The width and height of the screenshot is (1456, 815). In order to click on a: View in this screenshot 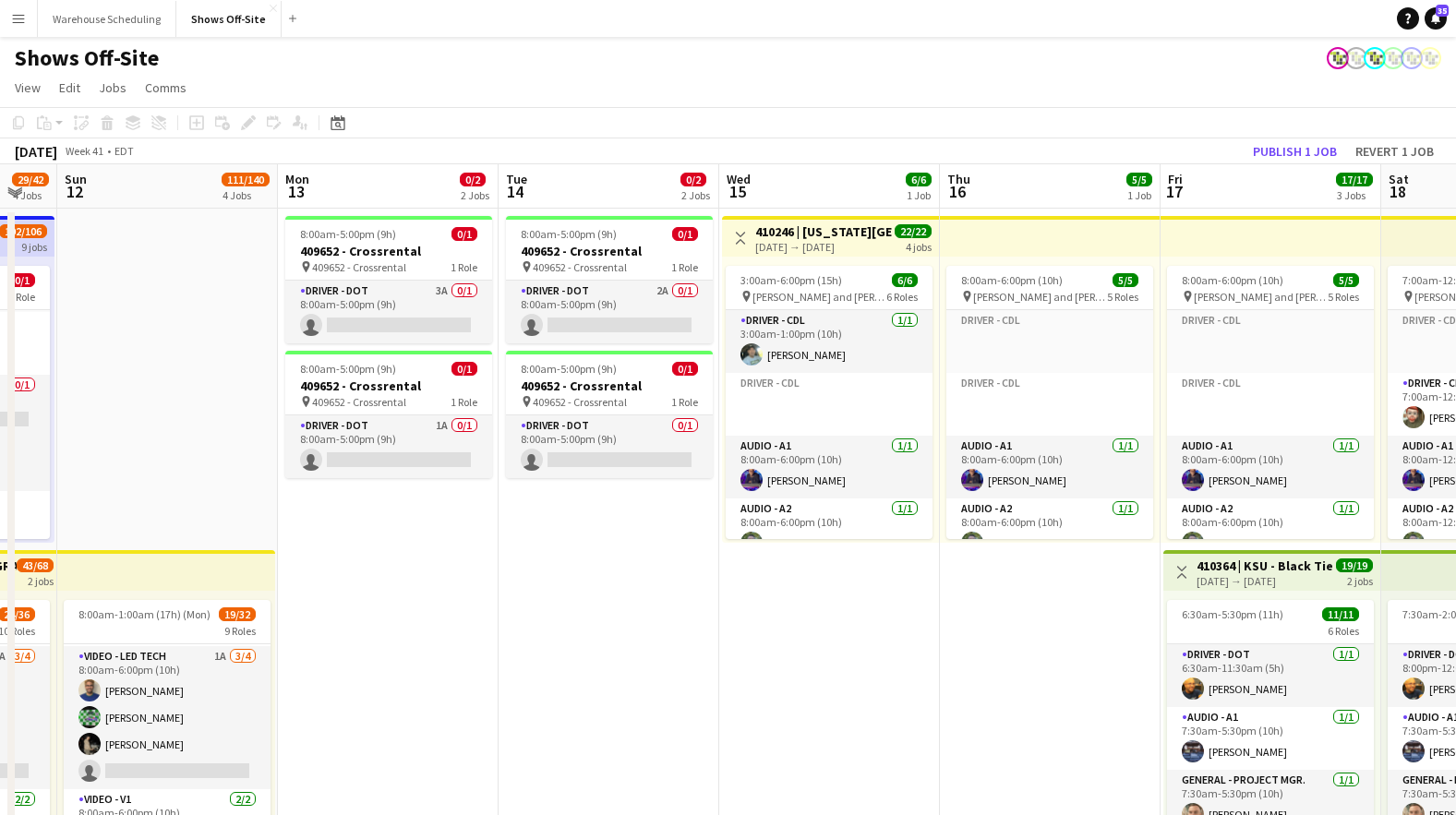, I will do `click(27, 87)`.